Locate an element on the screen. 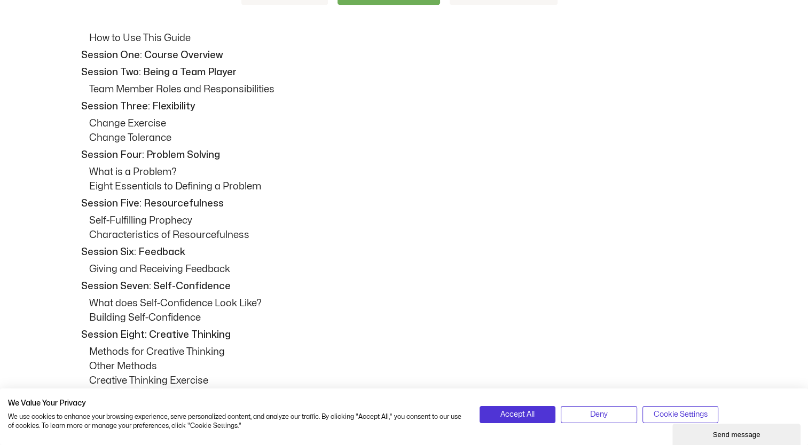 The height and width of the screenshot is (445, 808). p: Characteristics of Resourcefulness is located at coordinates (412, 235).